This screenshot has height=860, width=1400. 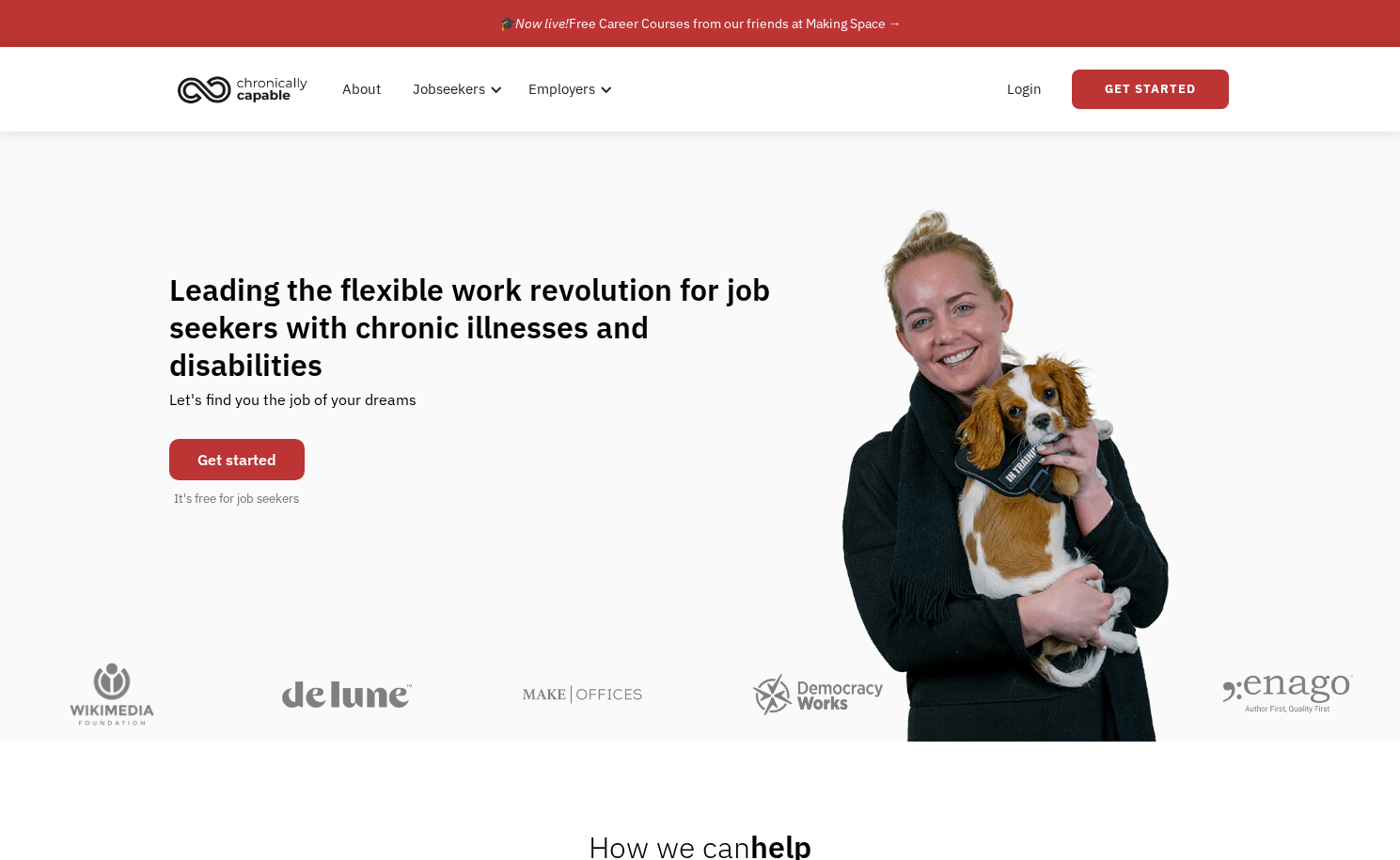 What do you see at coordinates (247, 89) in the screenshot?
I see `a: home` at bounding box center [247, 89].